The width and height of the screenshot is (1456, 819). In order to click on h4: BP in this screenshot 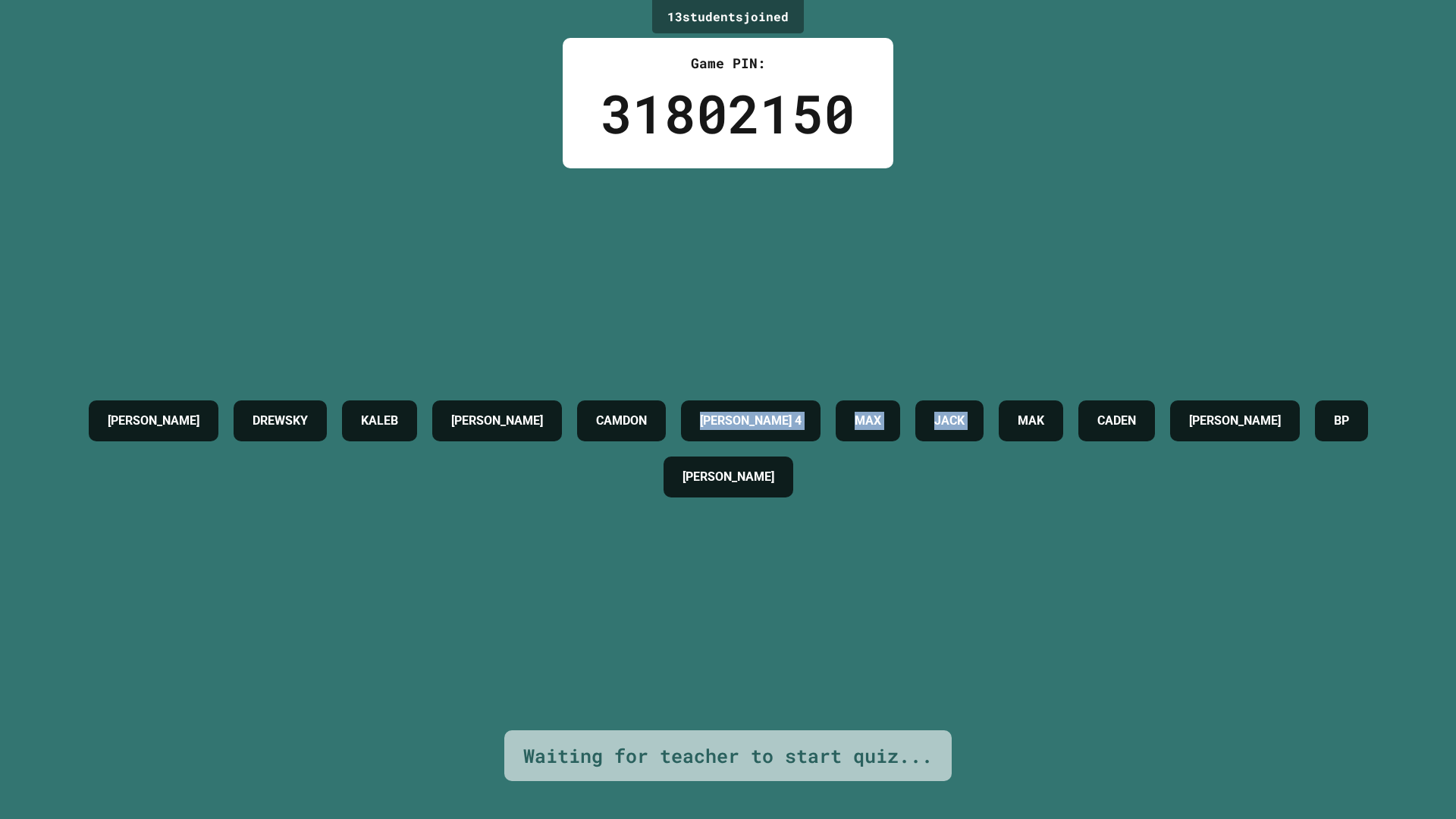, I will do `click(1342, 421)`.